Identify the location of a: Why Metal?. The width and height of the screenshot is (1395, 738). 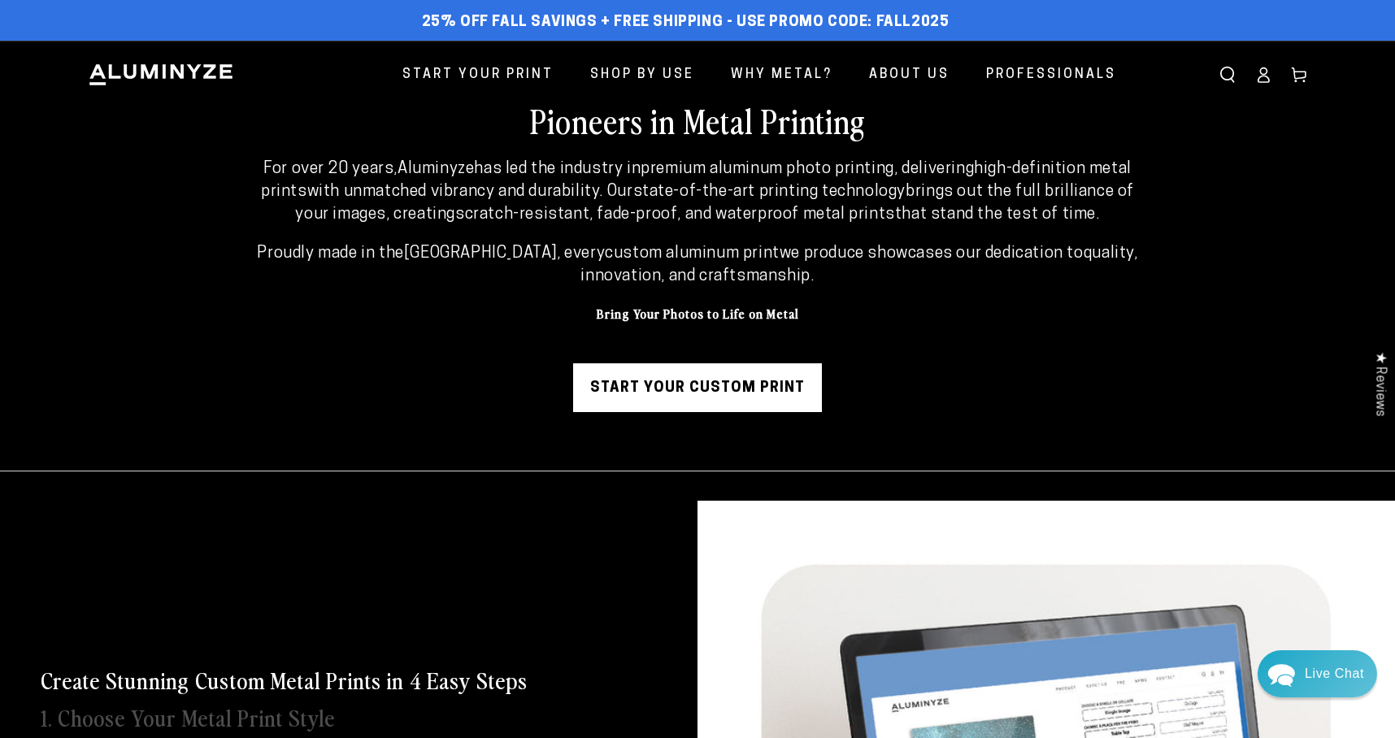
(781, 75).